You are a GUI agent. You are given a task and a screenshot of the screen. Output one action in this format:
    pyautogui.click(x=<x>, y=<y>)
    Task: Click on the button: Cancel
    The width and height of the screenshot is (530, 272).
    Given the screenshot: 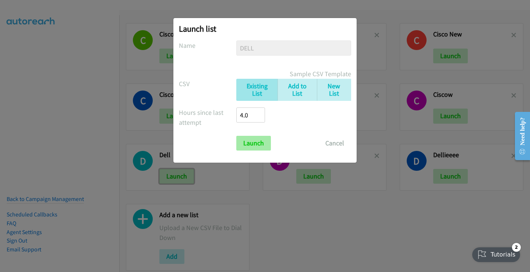 What is the action you would take?
    pyautogui.click(x=334, y=143)
    